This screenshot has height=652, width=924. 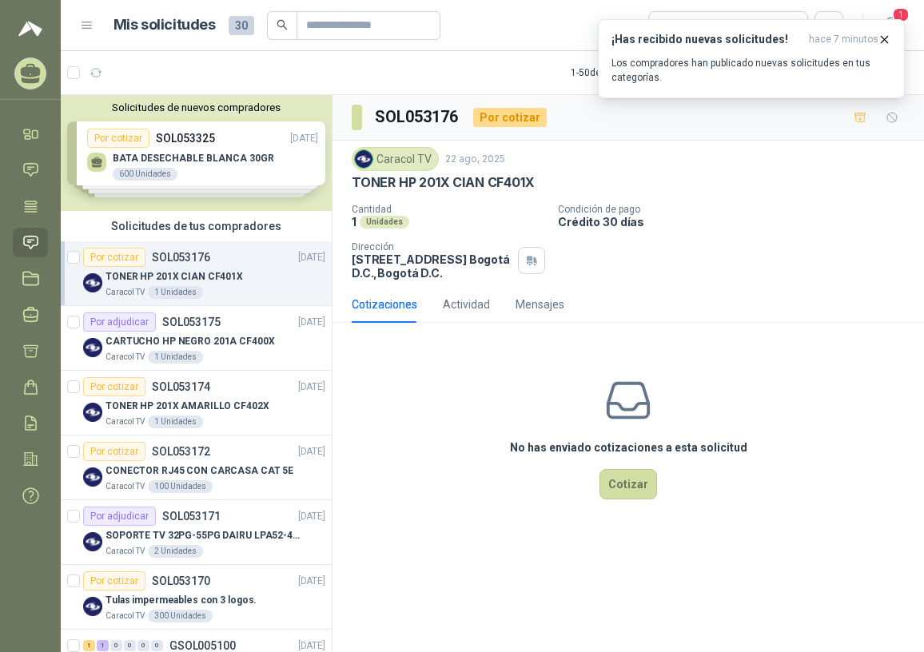 I want to click on p: GSOL005100, so click(x=202, y=646).